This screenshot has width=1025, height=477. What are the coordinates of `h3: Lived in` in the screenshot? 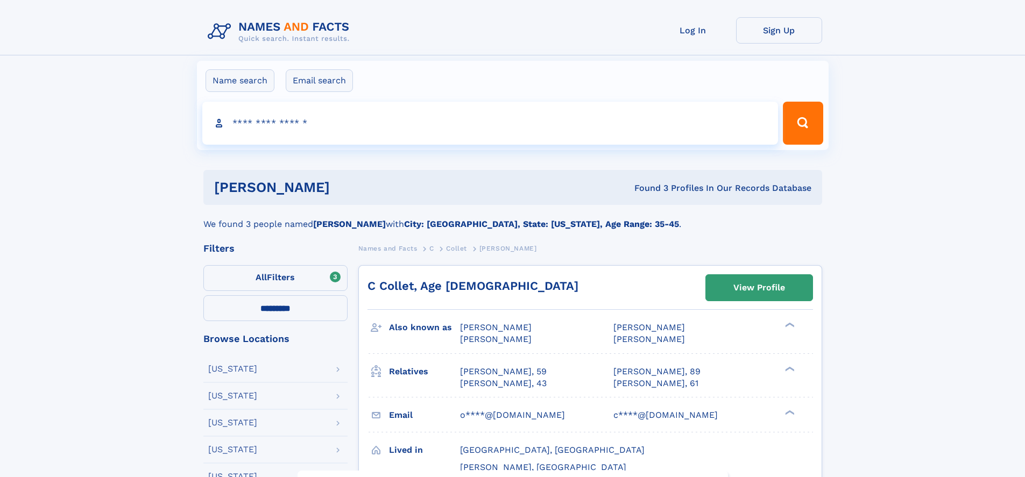 It's located at (425, 450).